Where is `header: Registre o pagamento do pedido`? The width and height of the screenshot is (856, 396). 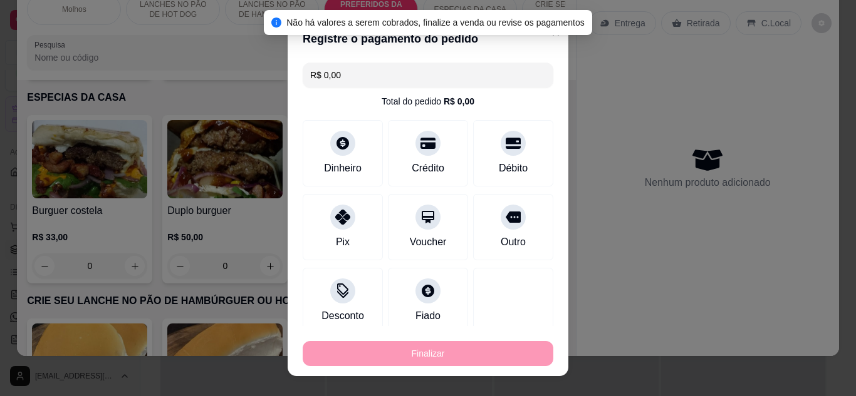
header: Registre o pagamento do pedido is located at coordinates (428, 39).